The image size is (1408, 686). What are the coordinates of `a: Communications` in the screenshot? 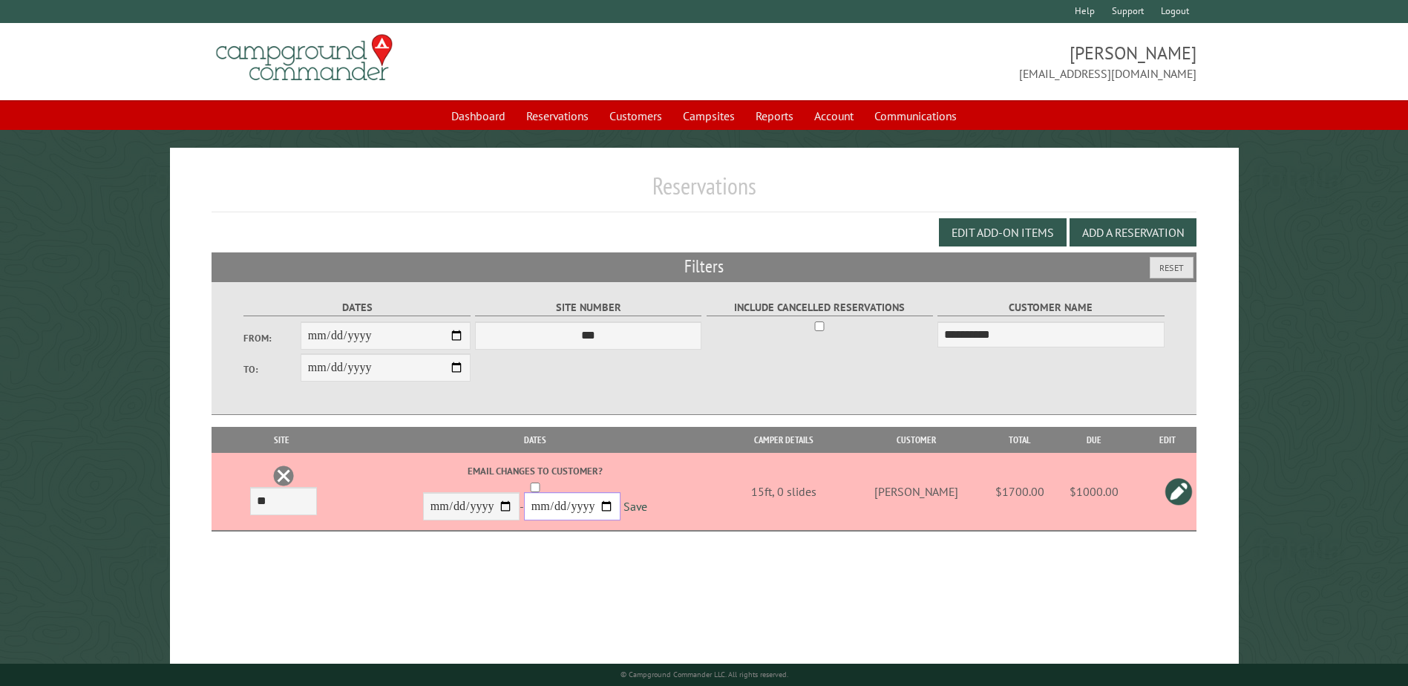 It's located at (915, 116).